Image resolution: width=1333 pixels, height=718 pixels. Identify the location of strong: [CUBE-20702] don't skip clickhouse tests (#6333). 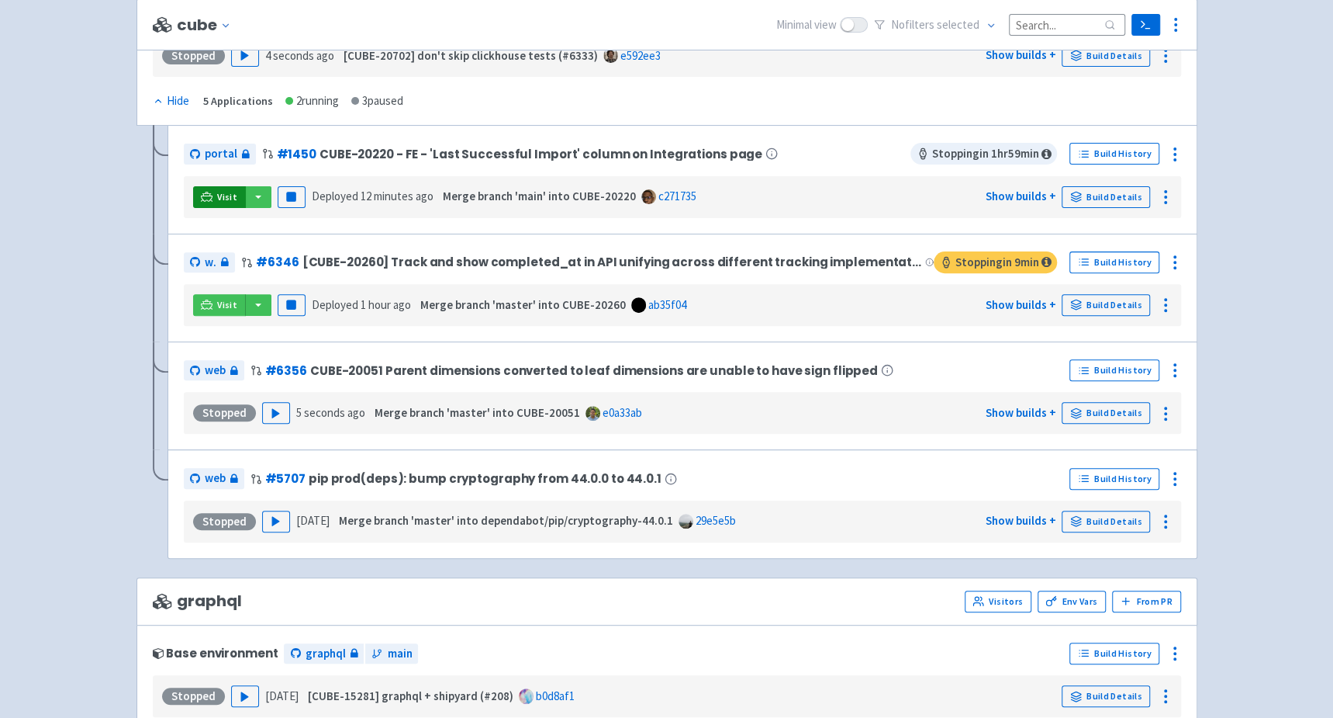
(471, 55).